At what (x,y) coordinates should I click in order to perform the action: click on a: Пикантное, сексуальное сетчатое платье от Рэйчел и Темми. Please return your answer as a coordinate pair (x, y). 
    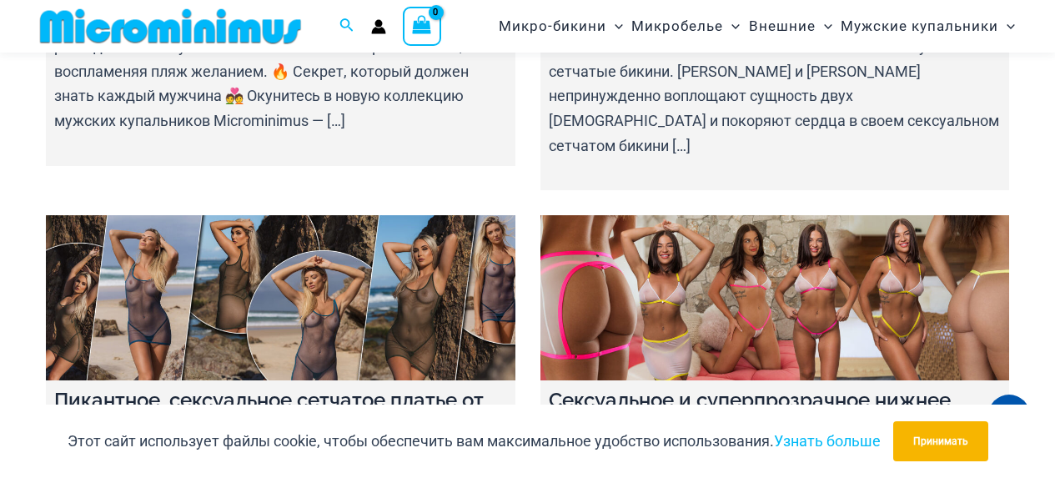
    Looking at the image, I should click on (280, 297).